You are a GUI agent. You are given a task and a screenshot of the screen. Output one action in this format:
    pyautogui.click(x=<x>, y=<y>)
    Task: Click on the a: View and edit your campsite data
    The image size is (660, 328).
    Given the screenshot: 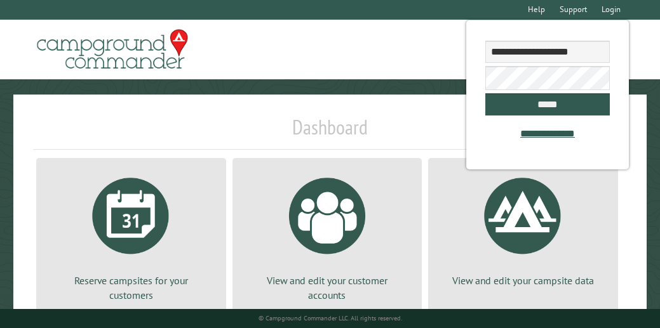 What is the action you would take?
    pyautogui.click(x=523, y=228)
    